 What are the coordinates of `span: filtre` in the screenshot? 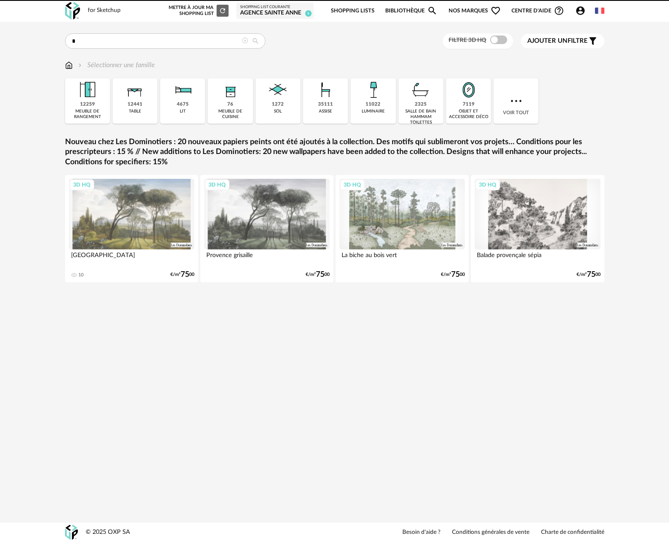 It's located at (557, 41).